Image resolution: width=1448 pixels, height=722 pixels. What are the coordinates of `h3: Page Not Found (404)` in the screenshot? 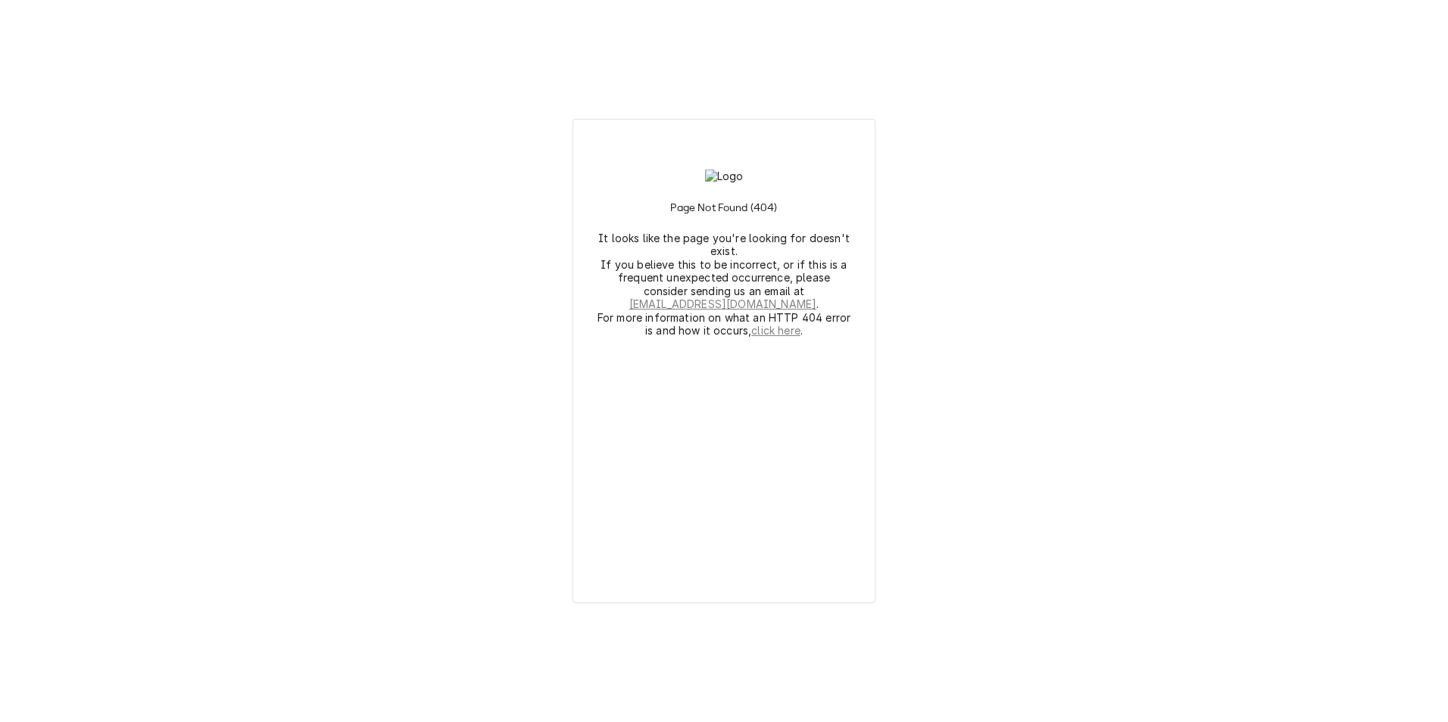 It's located at (723, 207).